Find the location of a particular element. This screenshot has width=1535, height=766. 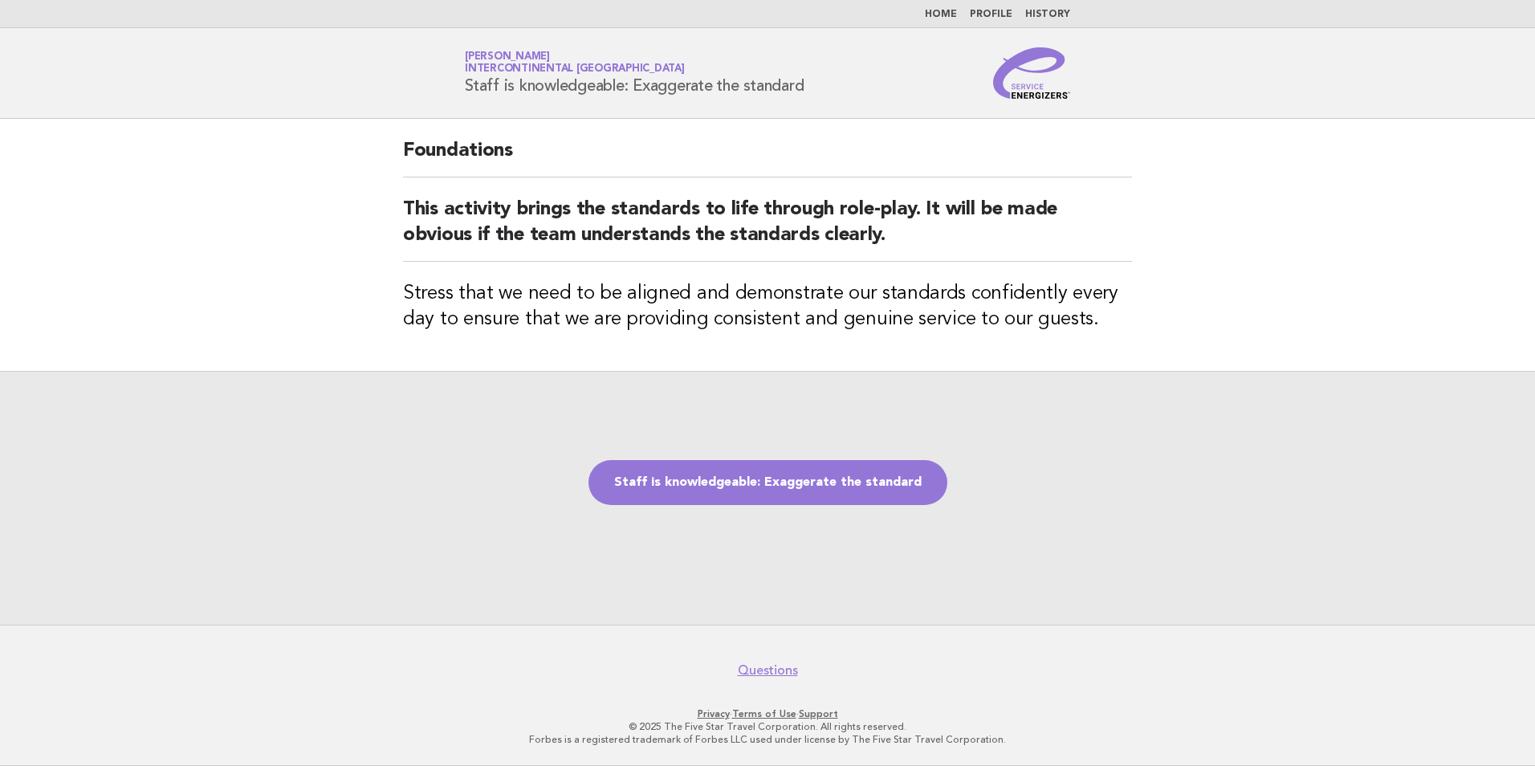

a: Terms of Use is located at coordinates (764, 714).